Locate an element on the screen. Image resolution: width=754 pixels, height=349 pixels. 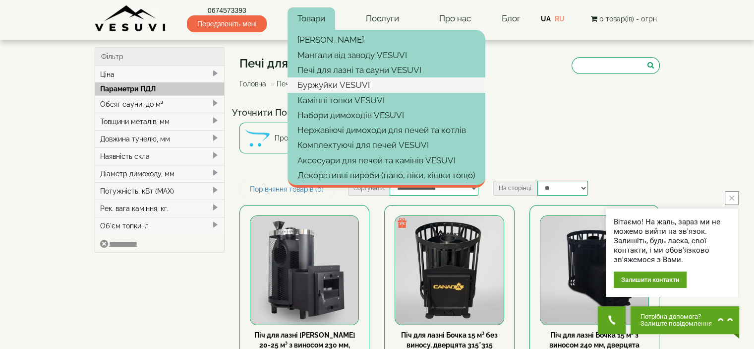
a: Аксесуари для печей та камінів VESUVI is located at coordinates (386, 160).